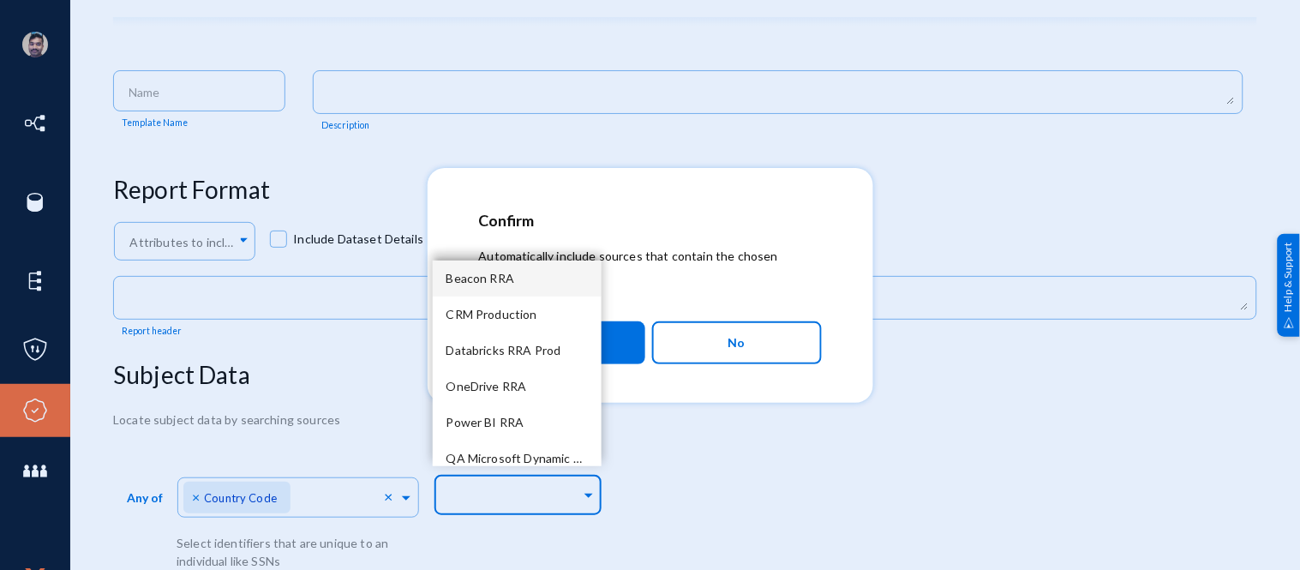 This screenshot has width=1300, height=570. What do you see at coordinates (650, 265) in the screenshot?
I see `p: Automatically include sources that contain the chosen identifiers?` at bounding box center [650, 265].